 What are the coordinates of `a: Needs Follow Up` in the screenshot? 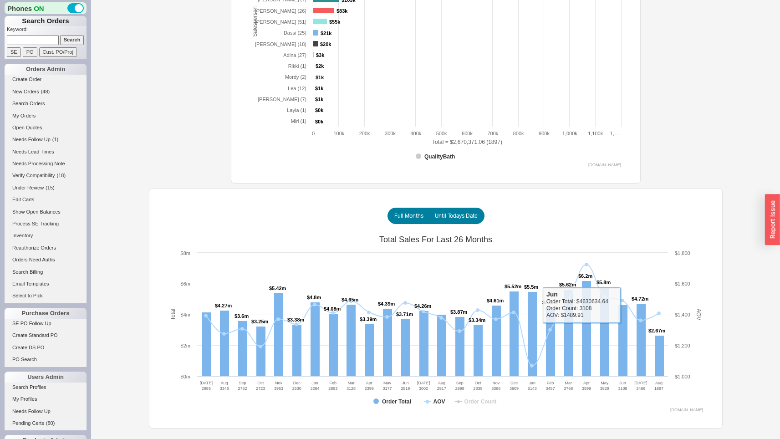 It's located at (46, 411).